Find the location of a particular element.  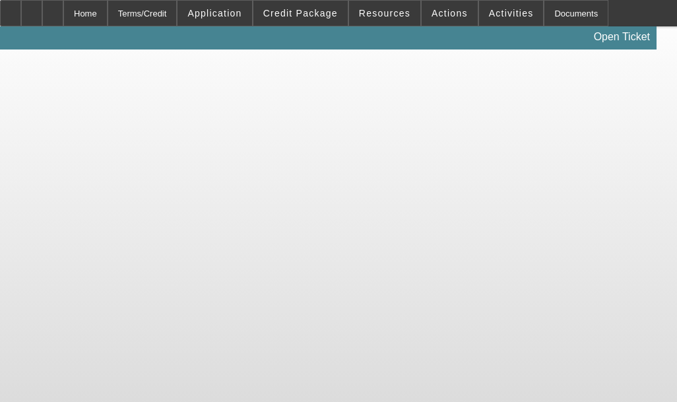

button: Credit Package is located at coordinates (300, 13).